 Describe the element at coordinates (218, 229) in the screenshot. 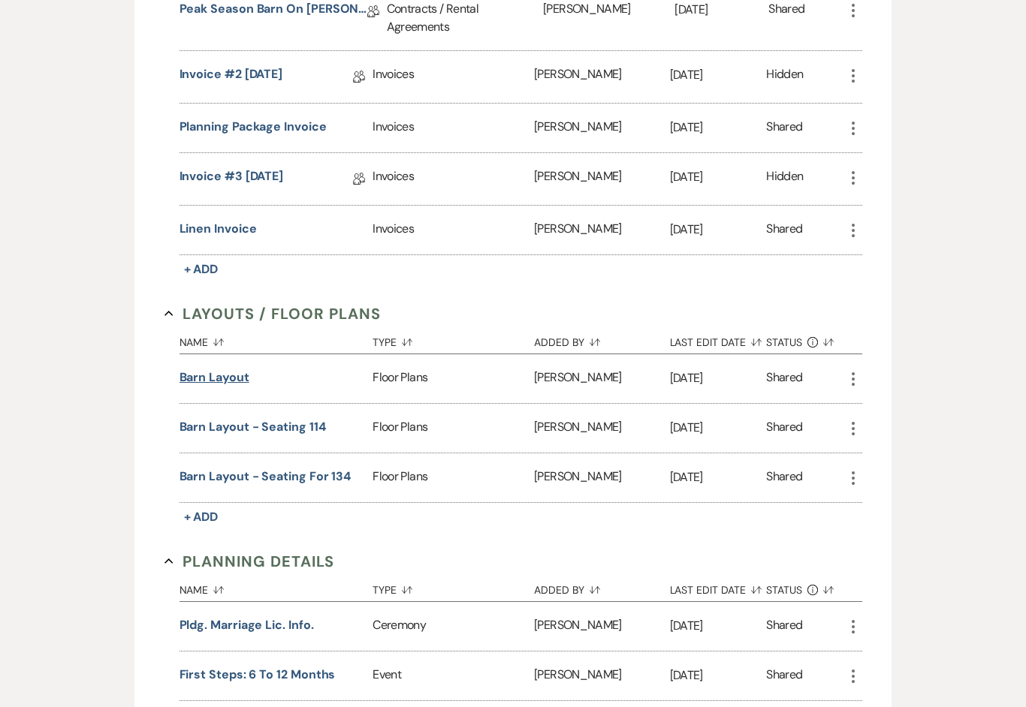

I see `button: Linen Invoice` at that location.